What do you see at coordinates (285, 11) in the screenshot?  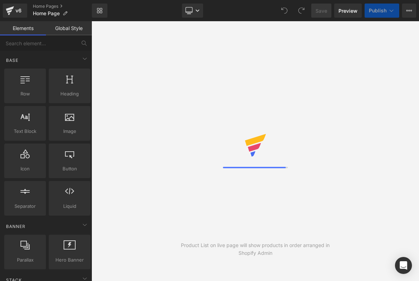 I see `button: Undo` at bounding box center [285, 11].